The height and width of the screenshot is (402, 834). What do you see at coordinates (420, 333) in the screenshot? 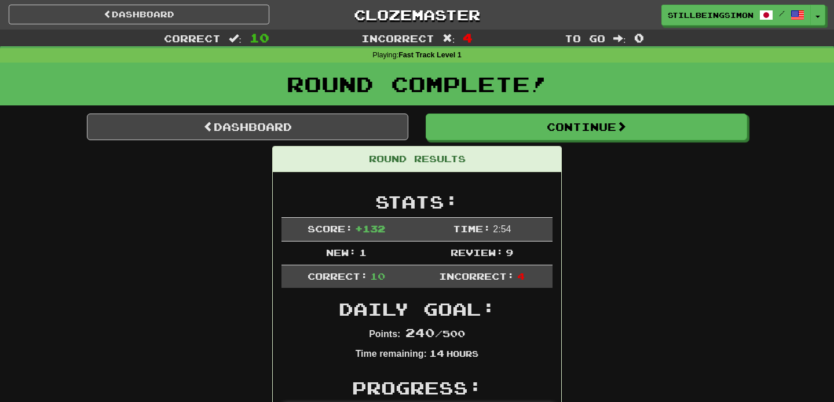
I see `span: 240` at bounding box center [420, 333].